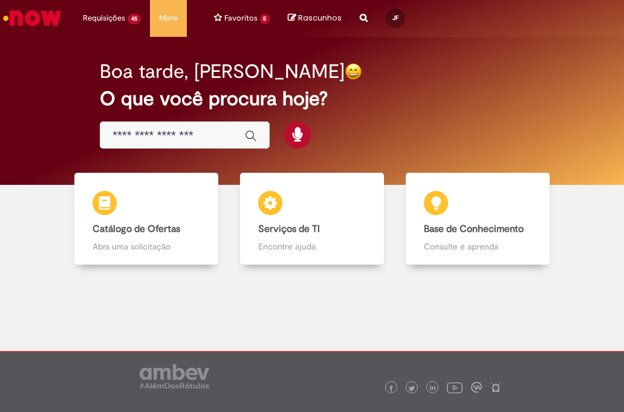  What do you see at coordinates (353, 71) in the screenshot?
I see `img: happy-face.png` at bounding box center [353, 71].